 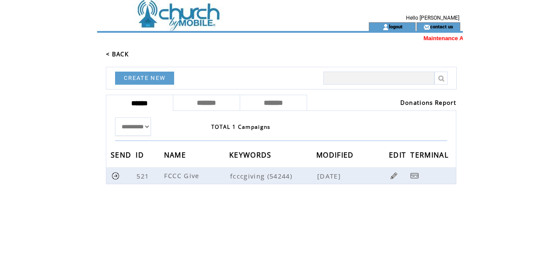 What do you see at coordinates (176, 155) in the screenshot?
I see `a: NAME` at bounding box center [176, 155].